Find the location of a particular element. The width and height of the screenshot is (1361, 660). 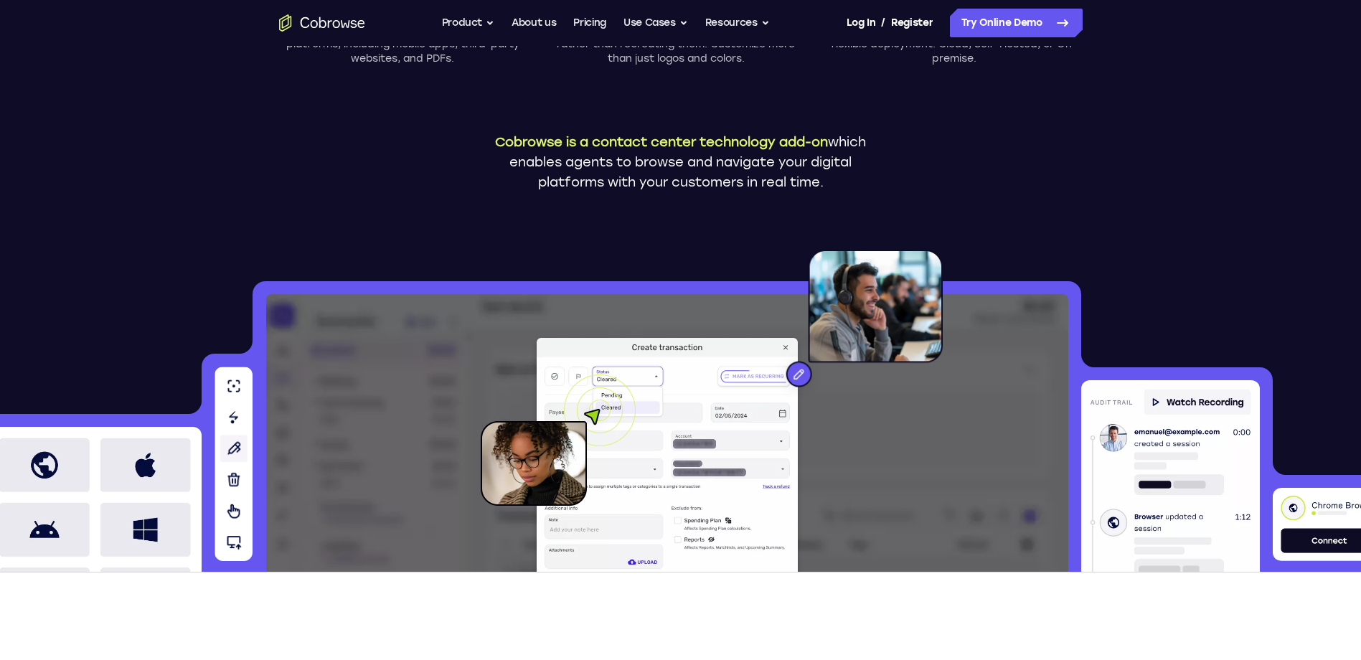

a: Try Online Demo is located at coordinates (1016, 23).